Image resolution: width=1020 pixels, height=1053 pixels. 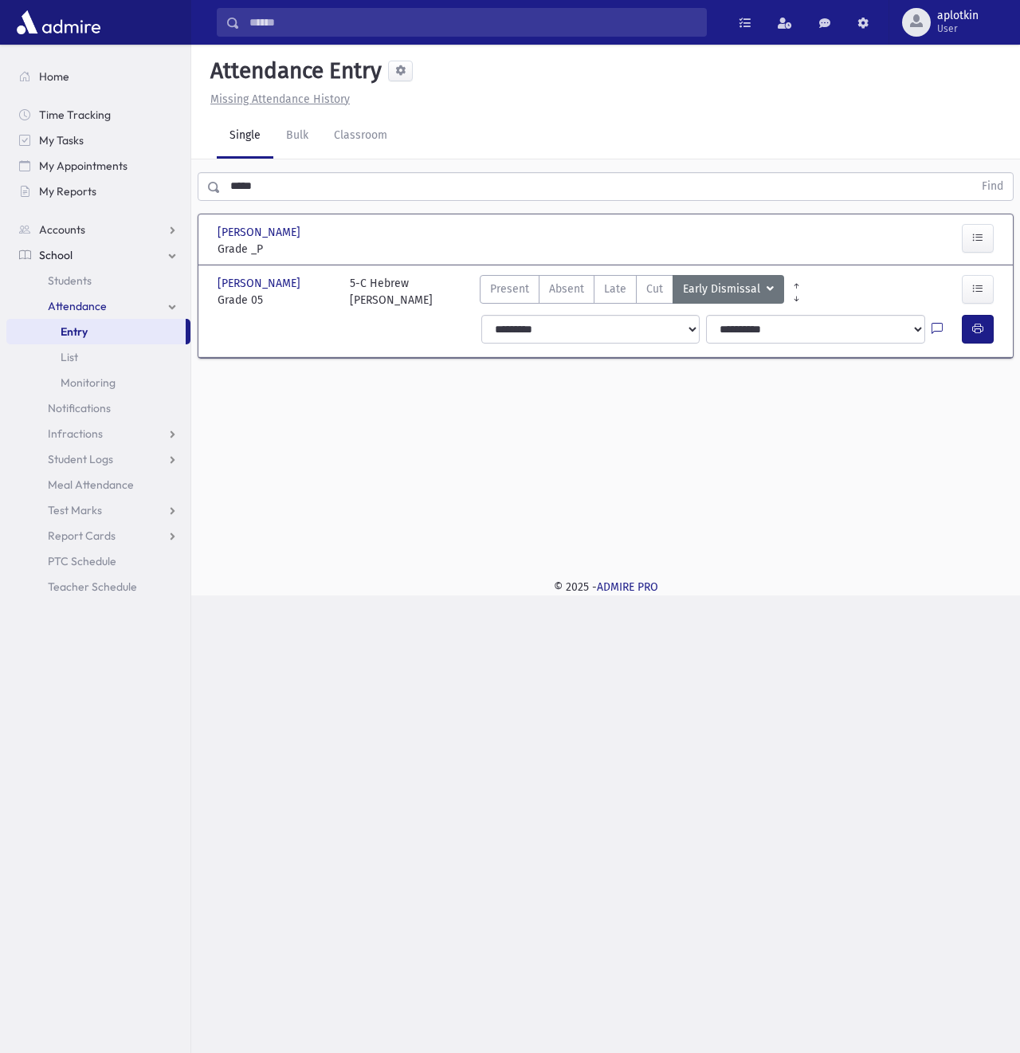 I want to click on a: Notifications, so click(x=98, y=408).